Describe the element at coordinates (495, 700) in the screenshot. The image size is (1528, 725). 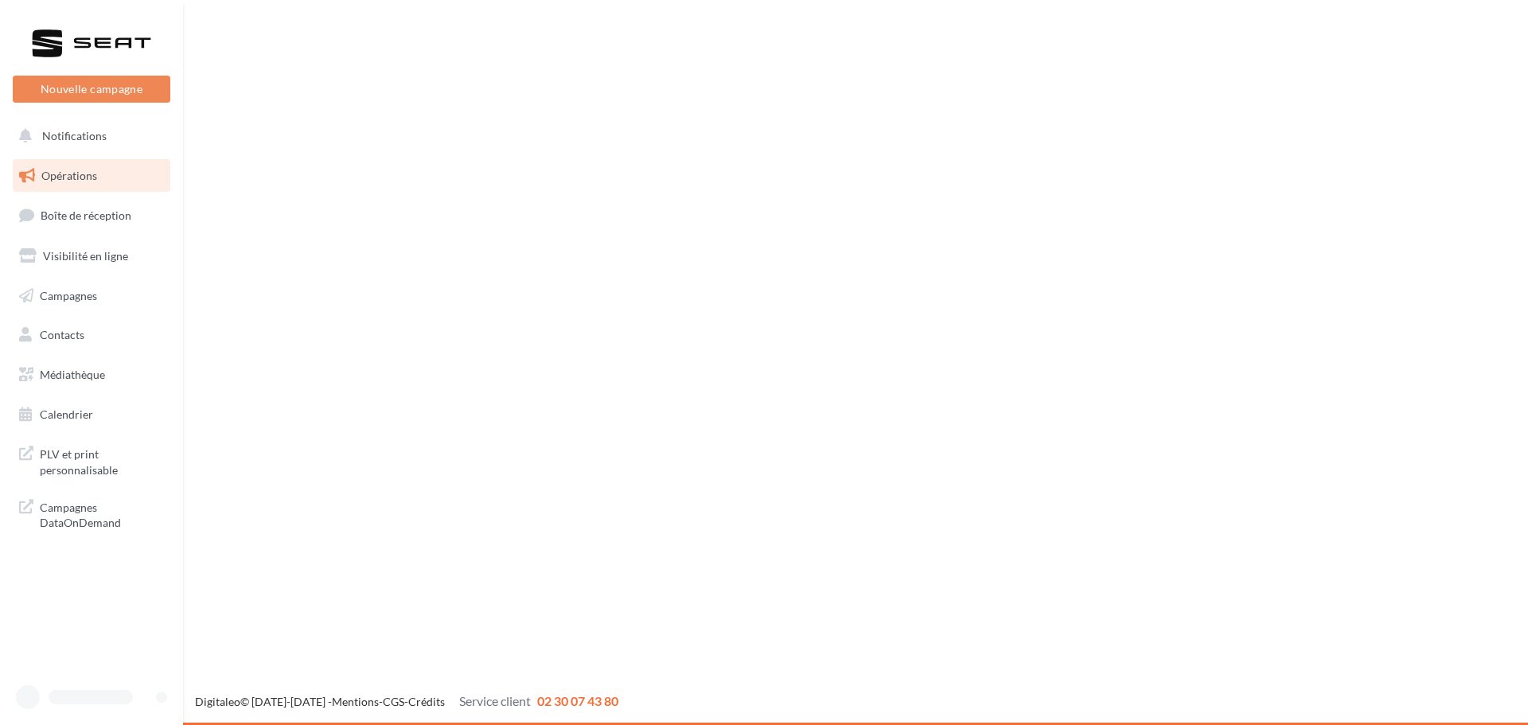
I see `span: Service client` at that location.